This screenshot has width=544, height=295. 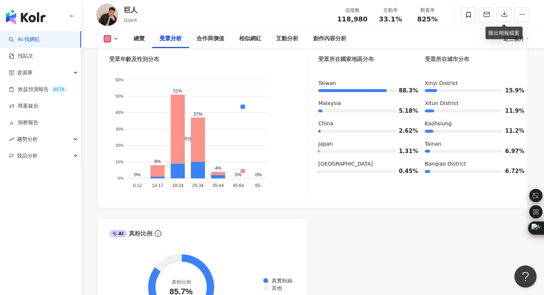 What do you see at coordinates (158, 186) in the screenshot?
I see `tspan: 13-17` at bounding box center [158, 186].